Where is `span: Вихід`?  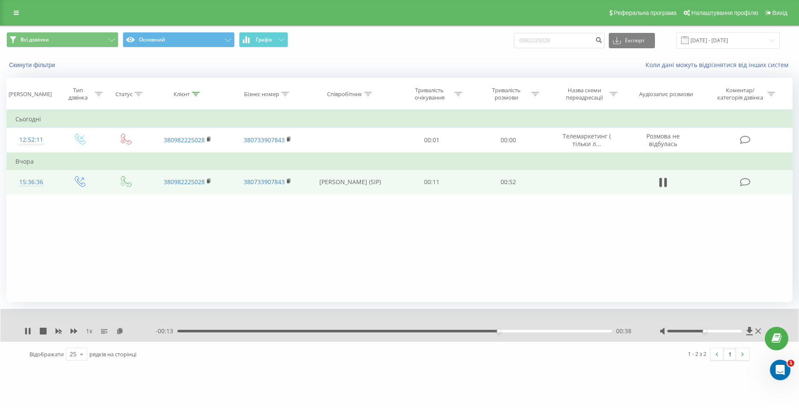
span: Вихід is located at coordinates (780, 13).